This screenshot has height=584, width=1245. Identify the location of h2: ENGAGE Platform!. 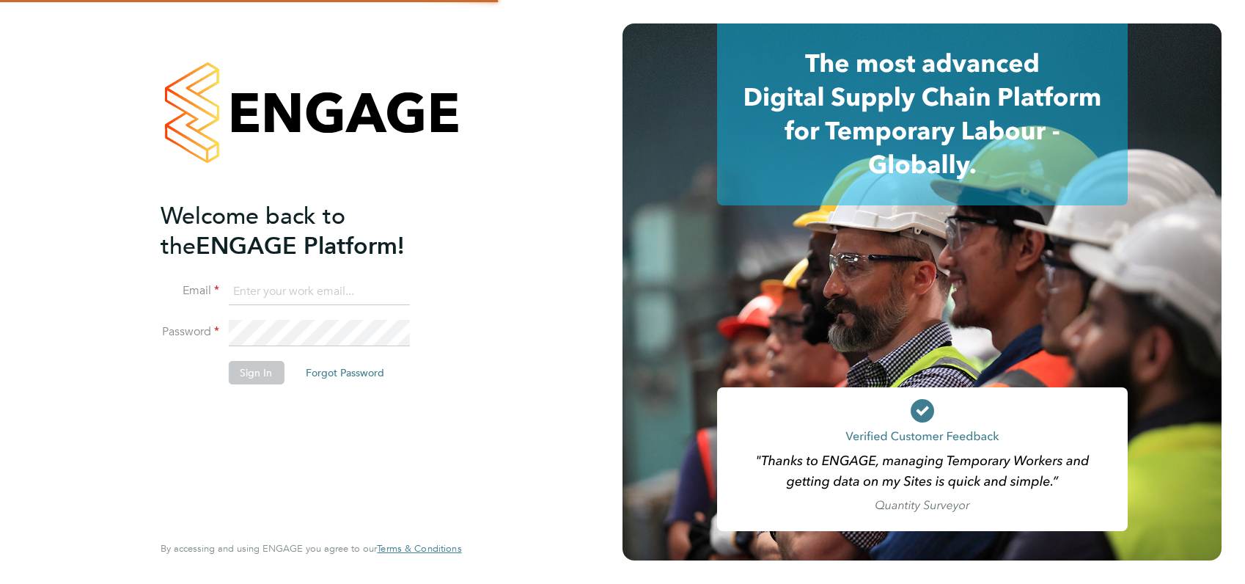
(304, 231).